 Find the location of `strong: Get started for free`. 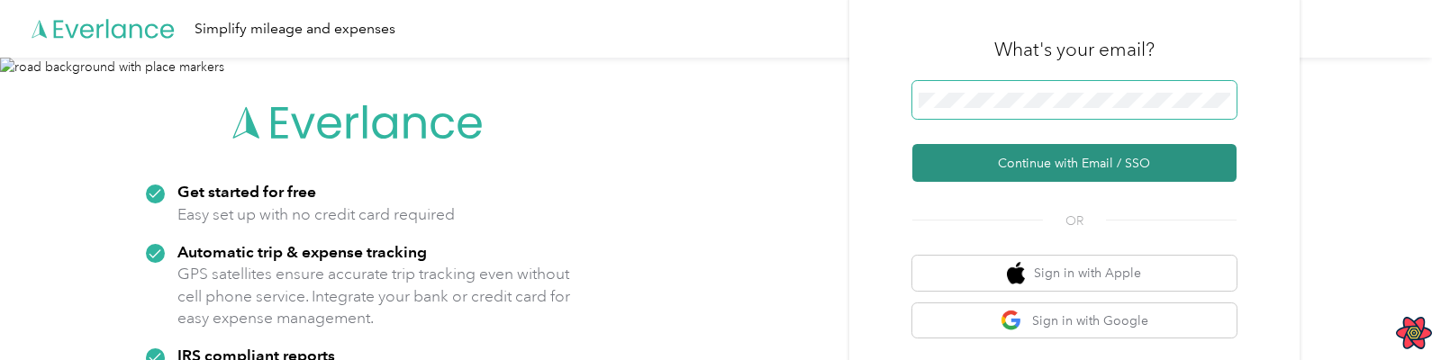

strong: Get started for free is located at coordinates (247, 191).